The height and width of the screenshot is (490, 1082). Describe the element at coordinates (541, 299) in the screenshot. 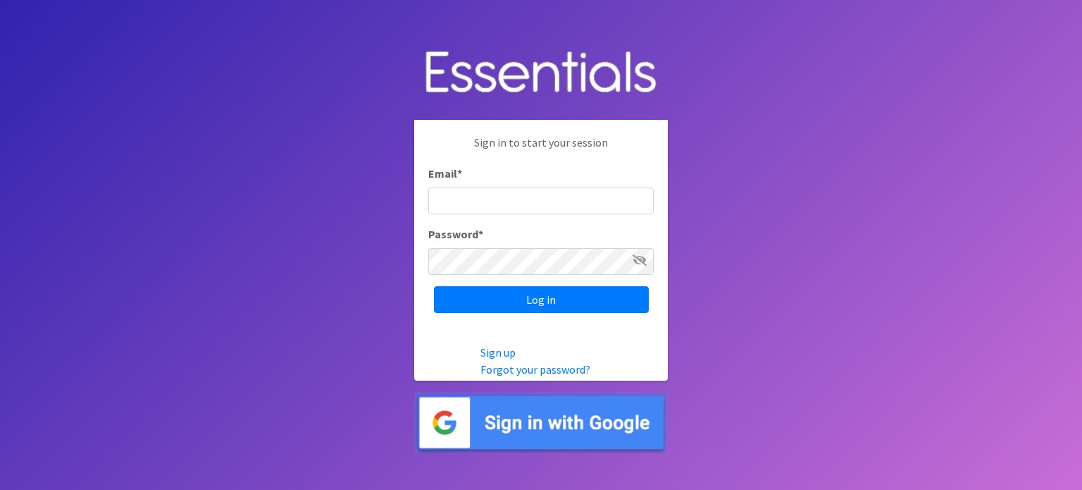

I see `input: Log in` at that location.